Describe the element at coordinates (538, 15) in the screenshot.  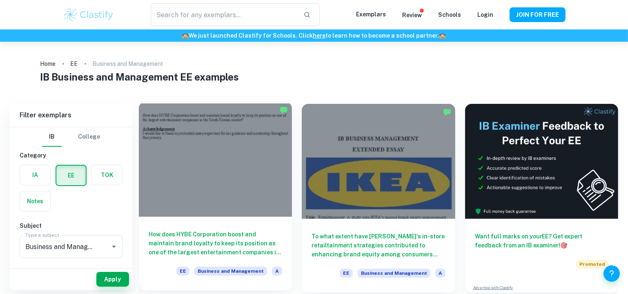
I see `a: JOIN FOR FREE` at that location.